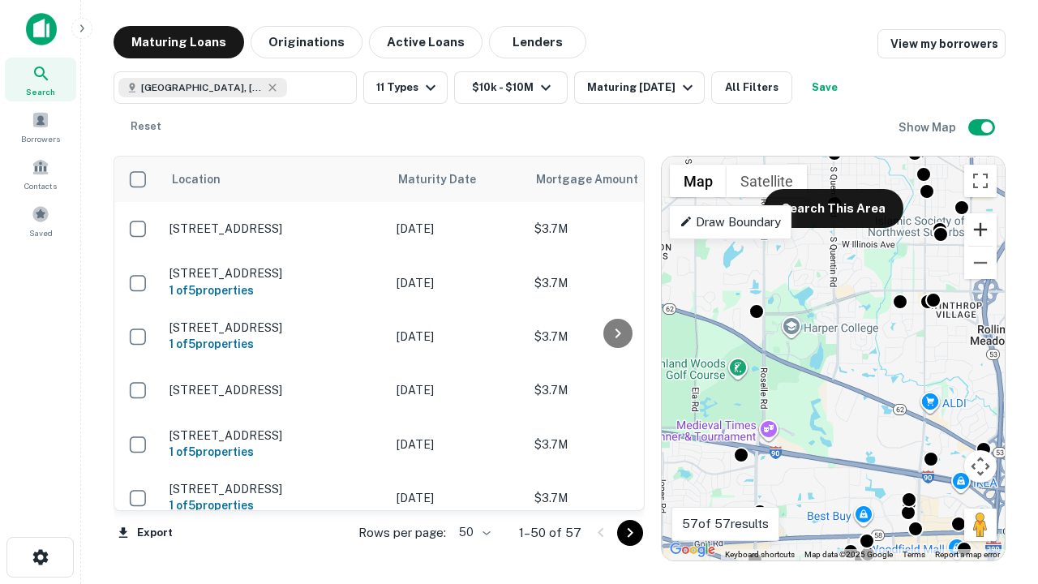 The image size is (1038, 584). I want to click on img: capitalize-icon.png, so click(41, 29).